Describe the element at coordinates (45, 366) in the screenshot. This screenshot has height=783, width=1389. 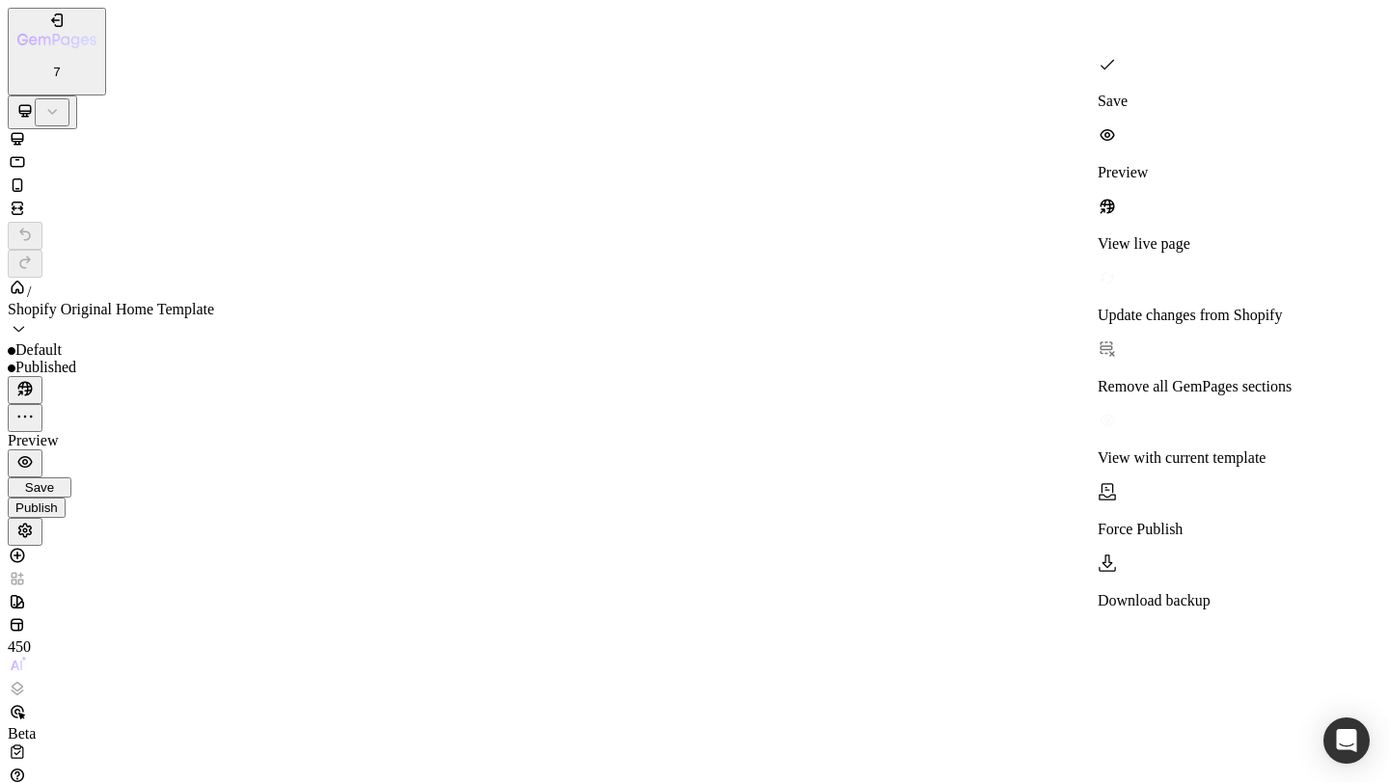
I see `span: Published` at that location.